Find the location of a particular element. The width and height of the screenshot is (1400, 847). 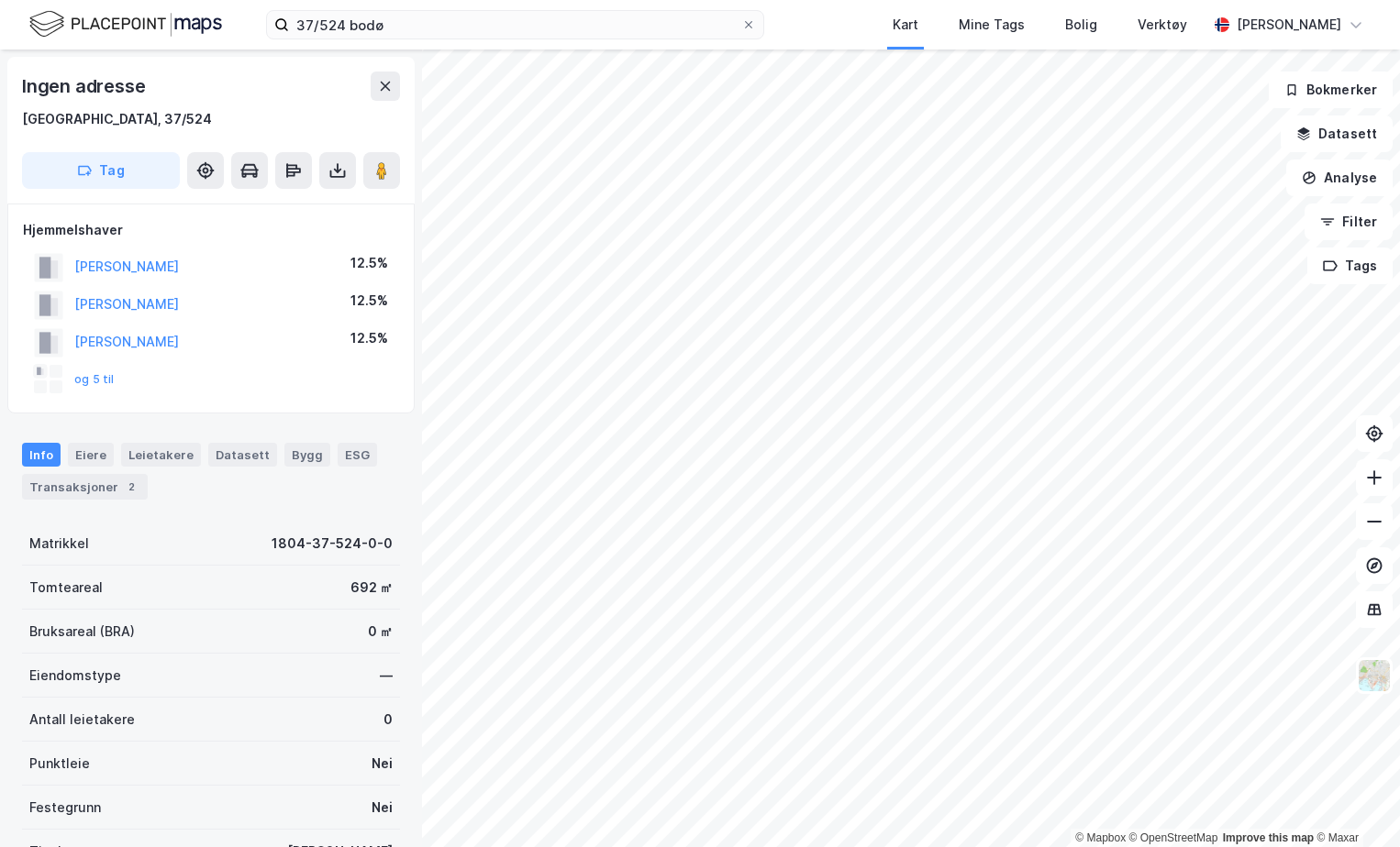

div: Eiere is located at coordinates (91, 455).